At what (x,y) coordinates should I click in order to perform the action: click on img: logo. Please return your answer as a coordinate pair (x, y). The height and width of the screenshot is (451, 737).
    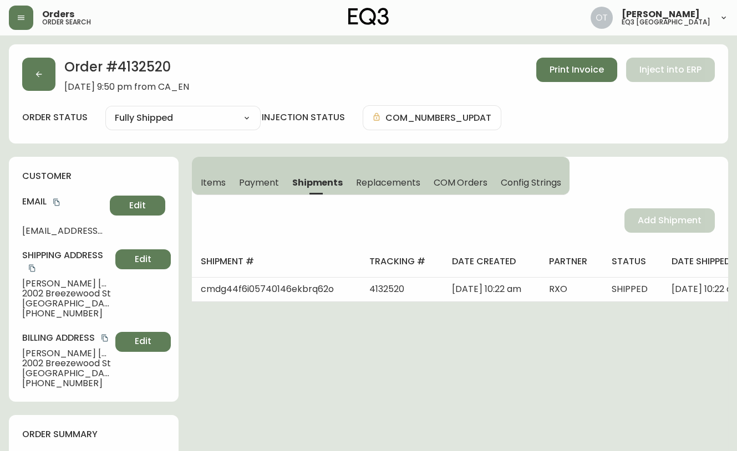
    Looking at the image, I should click on (369, 17).